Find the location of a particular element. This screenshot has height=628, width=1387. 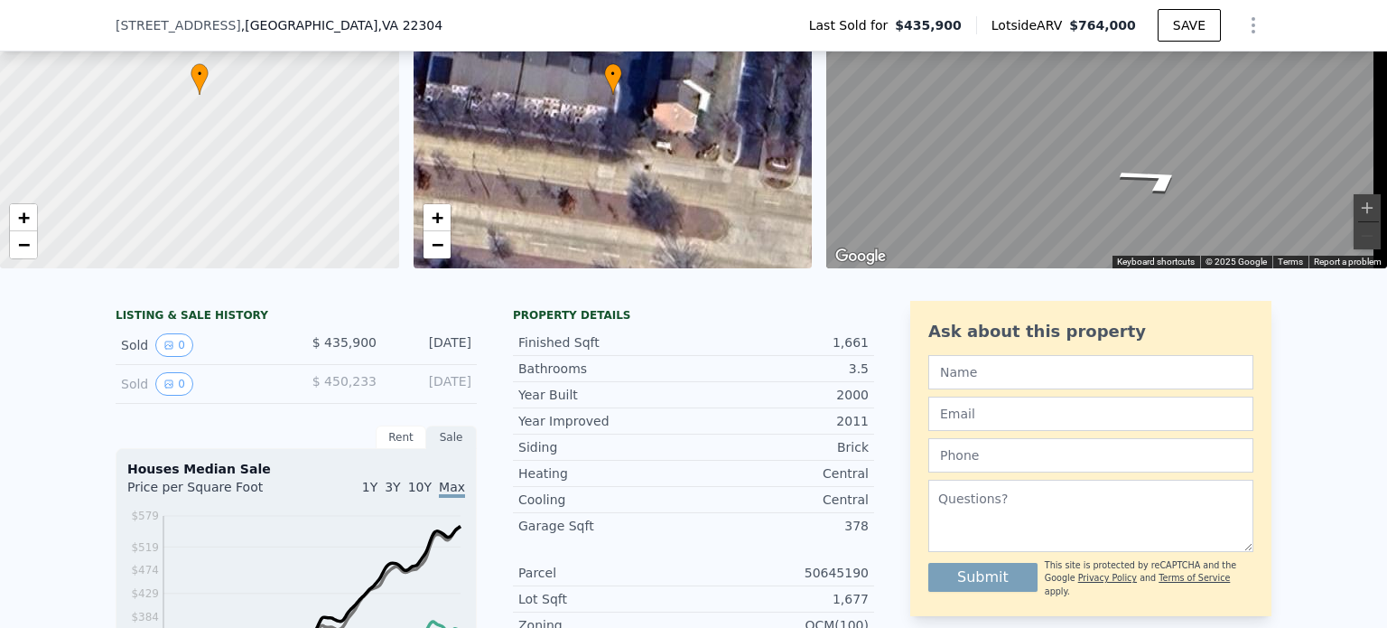

div: Finished Sqft is located at coordinates (606, 342).